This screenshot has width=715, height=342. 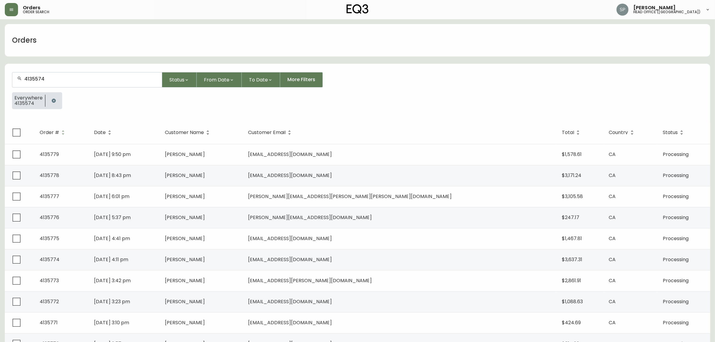 What do you see at coordinates (91, 79) in the screenshot?
I see `input: Search` at bounding box center [91, 79].